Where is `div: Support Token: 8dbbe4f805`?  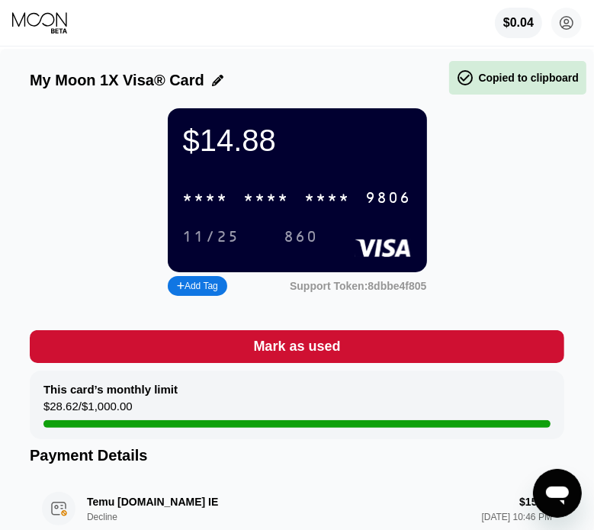
div: Support Token: 8dbbe4f805 is located at coordinates (358, 286).